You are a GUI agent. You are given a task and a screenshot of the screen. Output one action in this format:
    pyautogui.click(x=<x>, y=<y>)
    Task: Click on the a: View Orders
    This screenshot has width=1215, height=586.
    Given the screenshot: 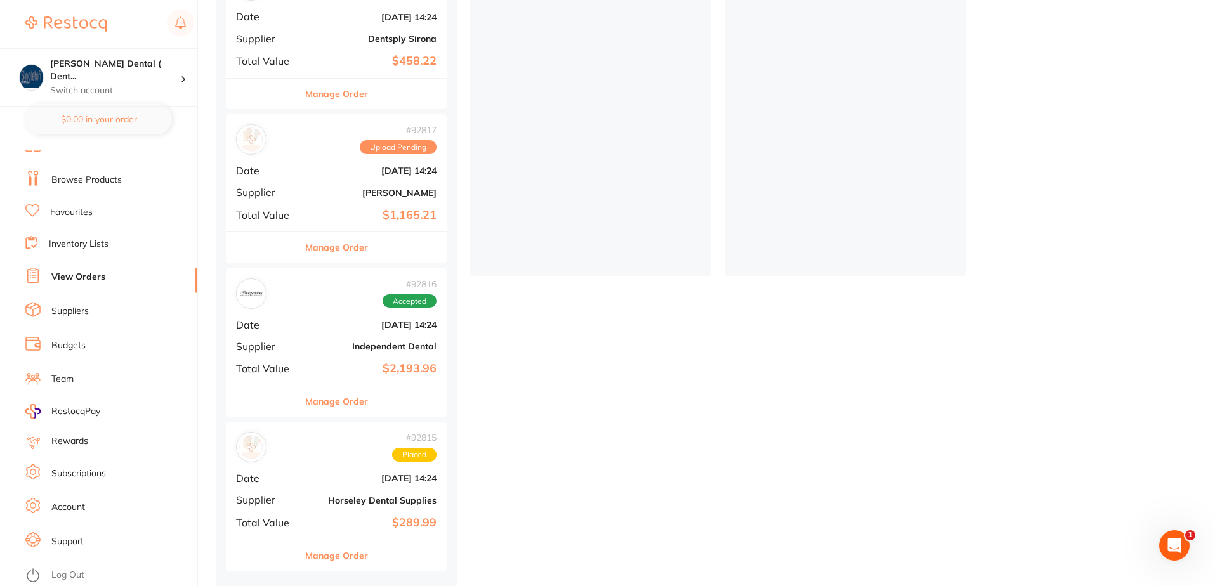 What is the action you would take?
    pyautogui.click(x=78, y=277)
    